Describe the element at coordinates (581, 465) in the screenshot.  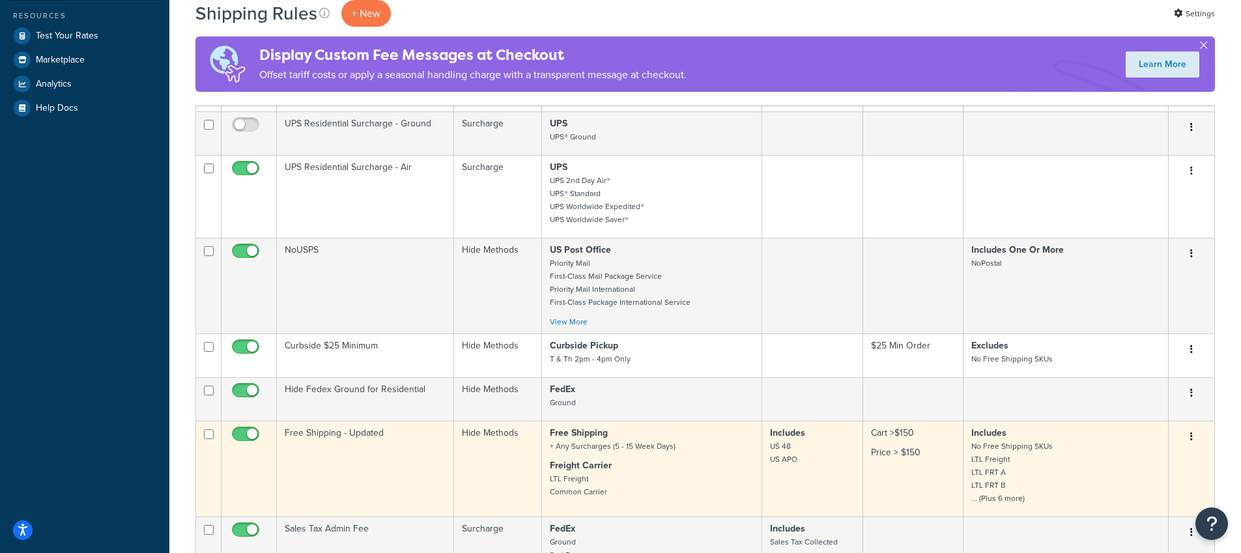
I see `strong: Freight Carrier` at that location.